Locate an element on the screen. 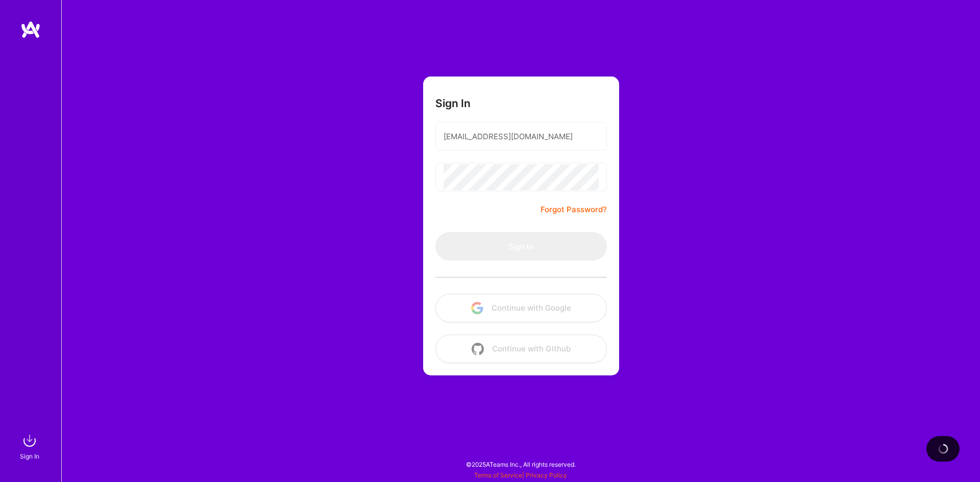 The width and height of the screenshot is (980, 482). input: Email... is located at coordinates (521, 136).